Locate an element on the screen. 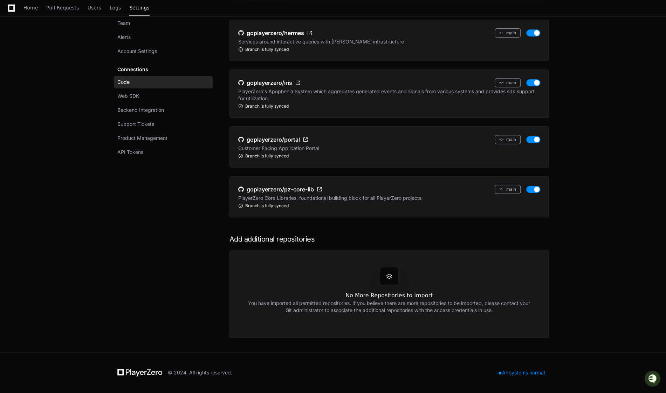 The image size is (666, 393). span: goplayerzero/portal is located at coordinates (273, 139).